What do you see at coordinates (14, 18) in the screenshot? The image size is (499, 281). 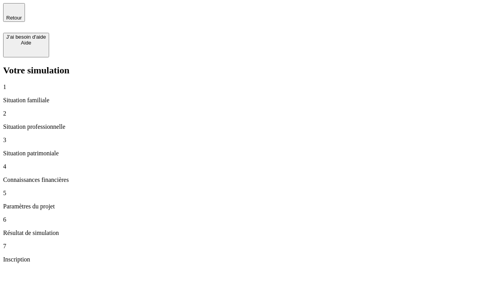 I see `span: Retour` at bounding box center [14, 18].